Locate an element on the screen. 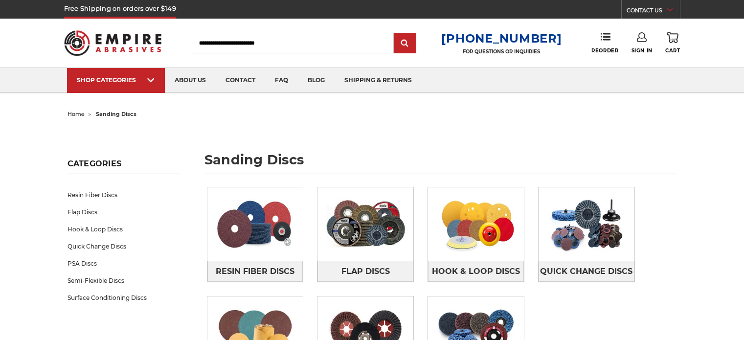 This screenshot has width=744, height=340. div: SHOP CATEGORIES is located at coordinates (116, 80).